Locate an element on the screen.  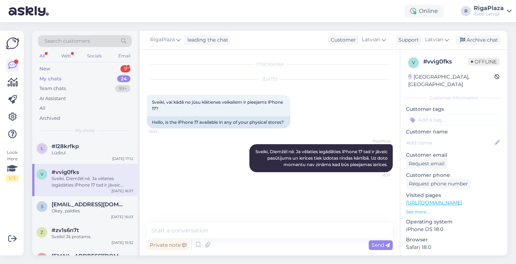
div: Customer information is located at coordinates (454, 98).